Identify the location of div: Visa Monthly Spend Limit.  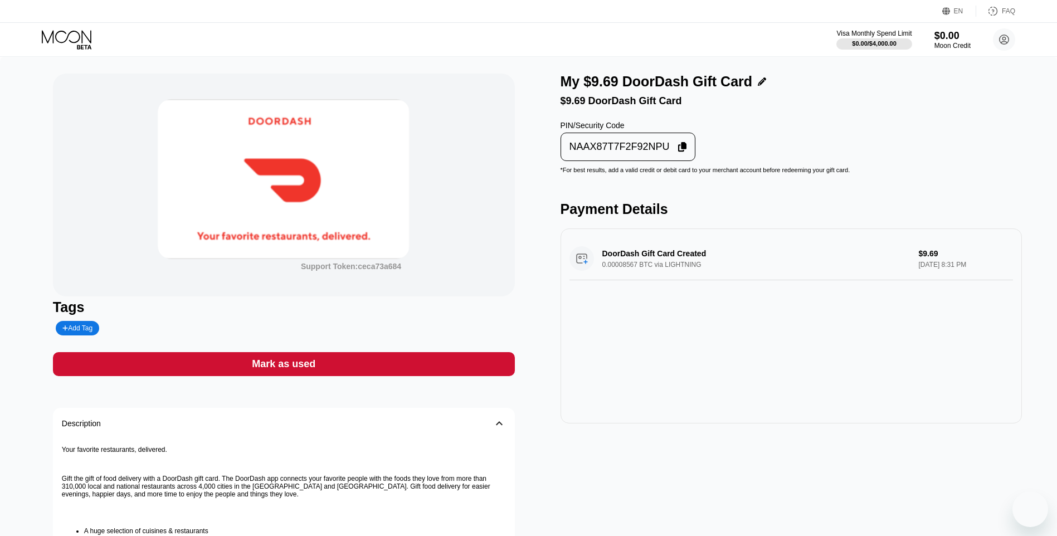
(874, 33).